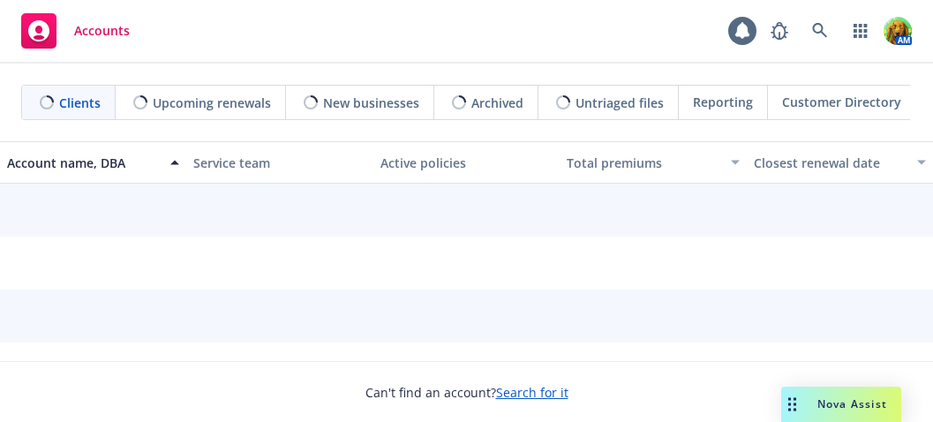 The image size is (933, 422). What do you see at coordinates (532, 392) in the screenshot?
I see `a: Search for it` at bounding box center [532, 392].